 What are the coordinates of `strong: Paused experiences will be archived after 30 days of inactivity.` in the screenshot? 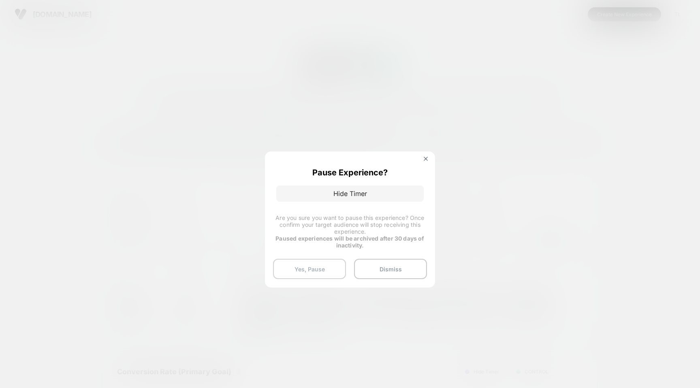 It's located at (350, 242).